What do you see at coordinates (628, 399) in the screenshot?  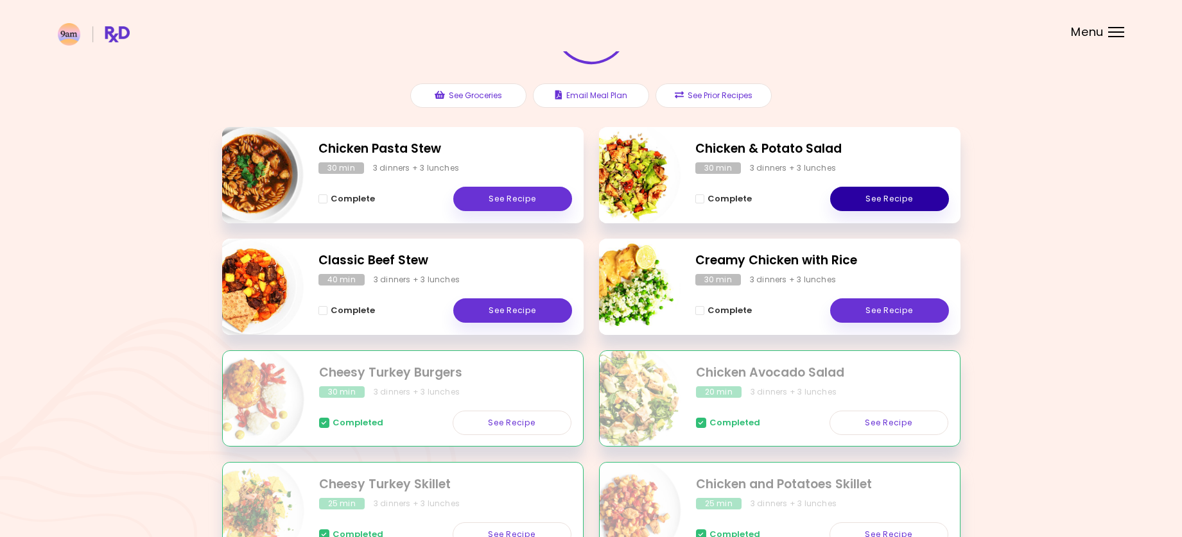 I see `img: Info - Chicken Avocado Salad` at bounding box center [628, 399].